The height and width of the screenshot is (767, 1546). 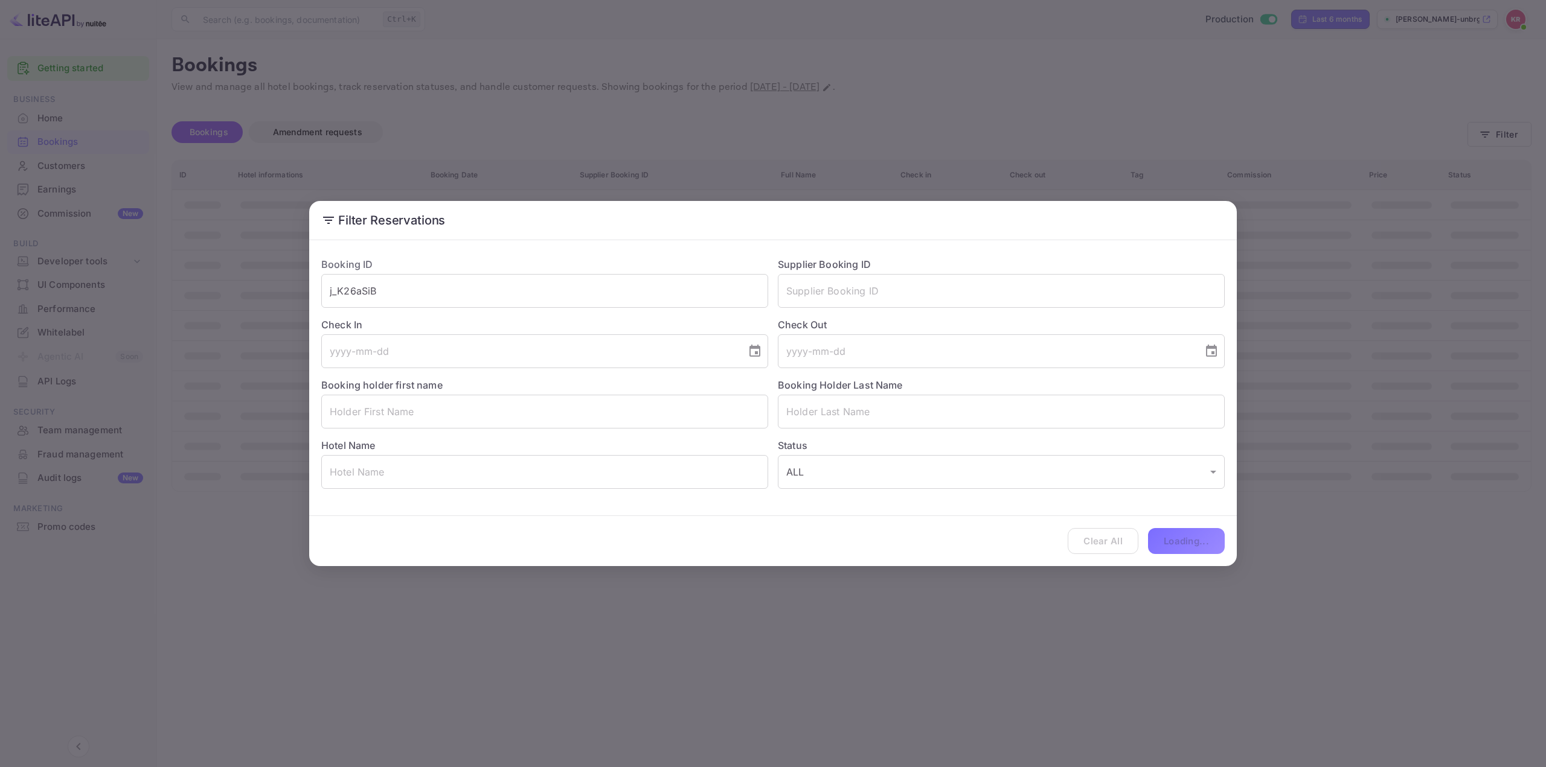 I want to click on div: ALL, so click(x=1001, y=472).